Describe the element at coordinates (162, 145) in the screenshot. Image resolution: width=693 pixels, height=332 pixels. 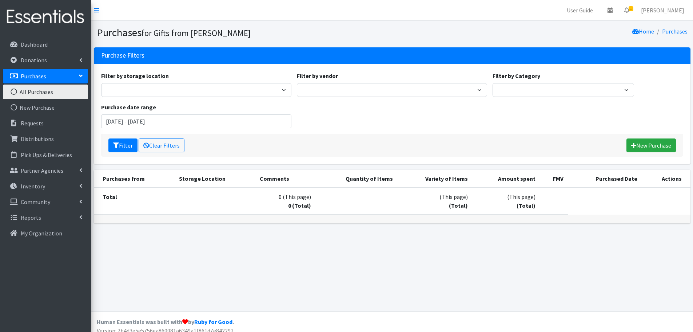
I see `a: Clear Filters` at that location.